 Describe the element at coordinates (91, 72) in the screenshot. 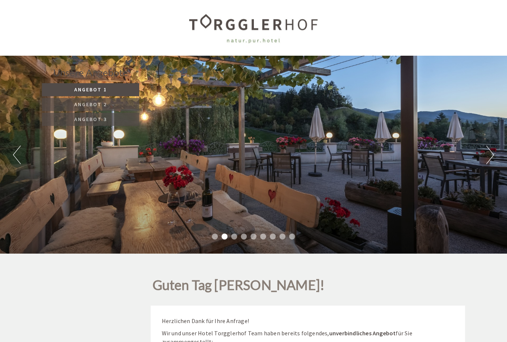

I see `div: Unsere Angebote` at that location.